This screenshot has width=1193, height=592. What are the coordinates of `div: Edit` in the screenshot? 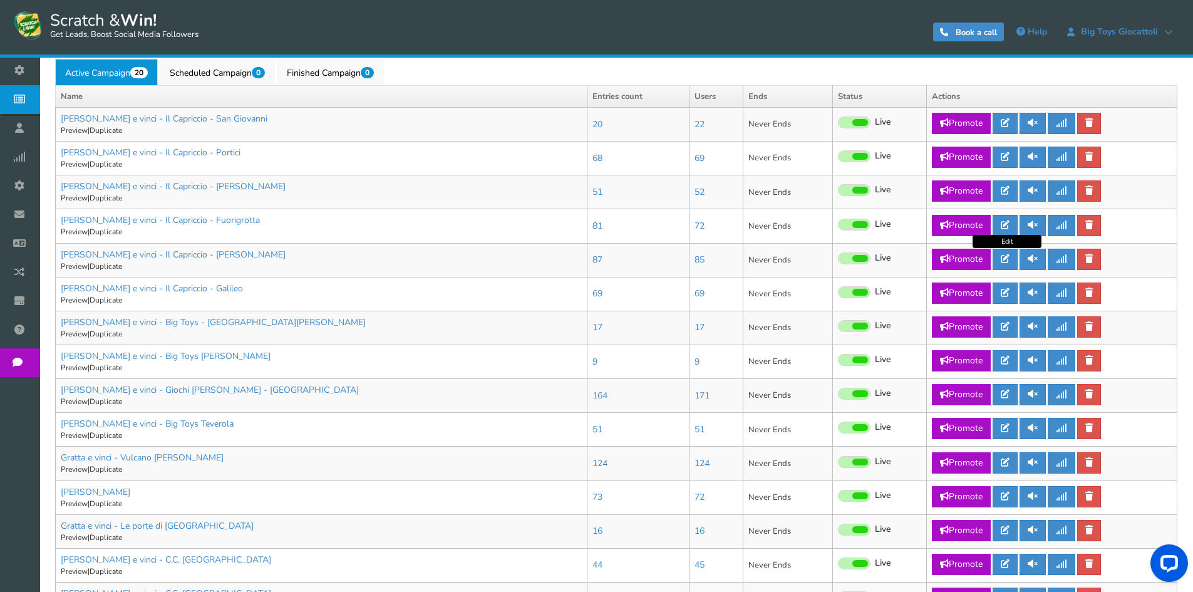 It's located at (1007, 241).